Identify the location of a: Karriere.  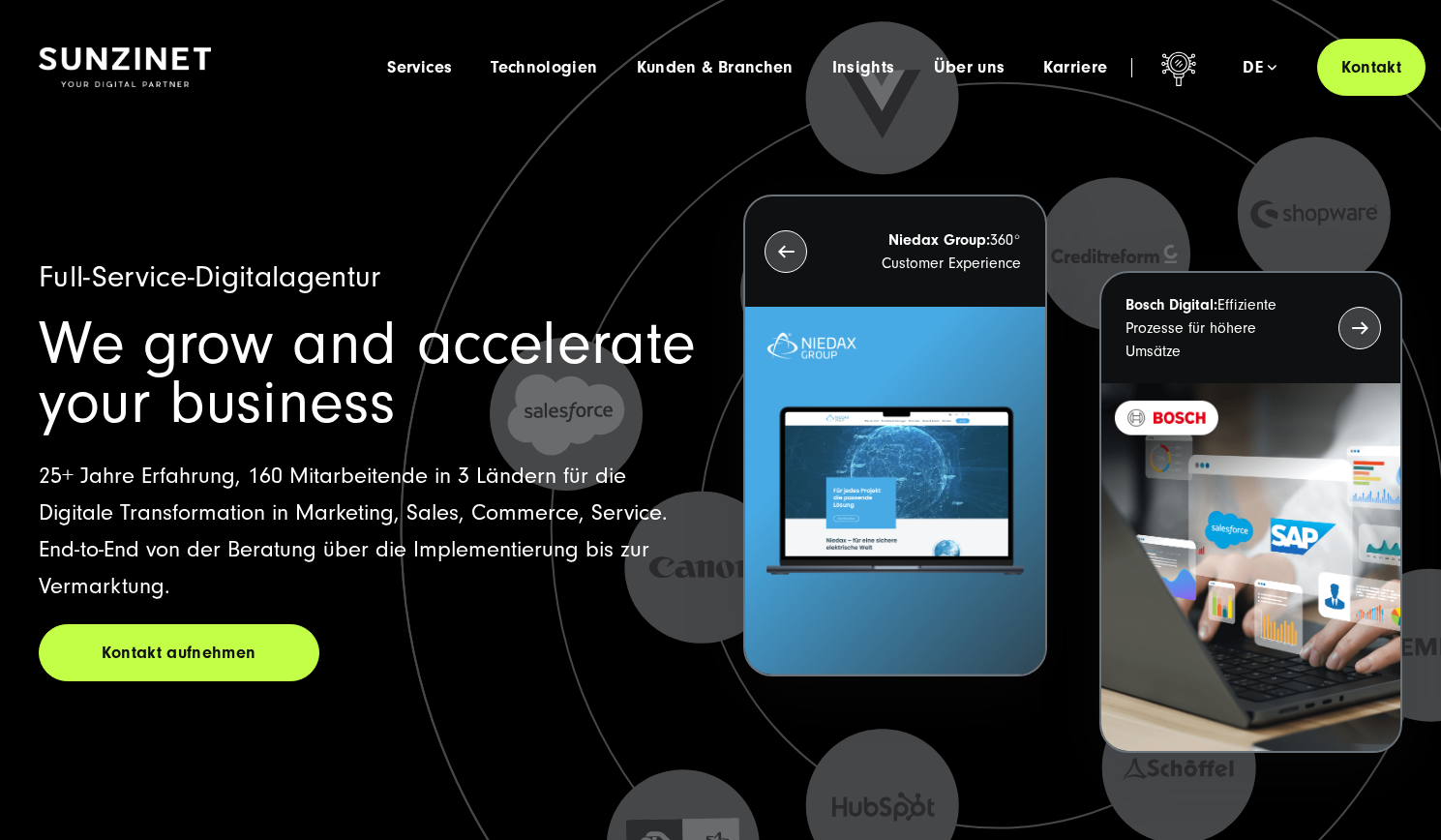
(1075, 68).